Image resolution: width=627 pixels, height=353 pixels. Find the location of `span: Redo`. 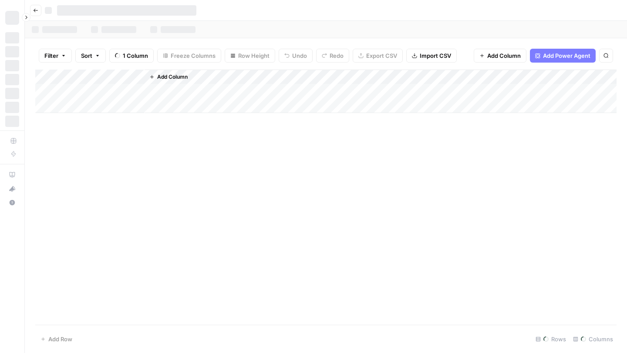

span: Redo is located at coordinates (336, 56).